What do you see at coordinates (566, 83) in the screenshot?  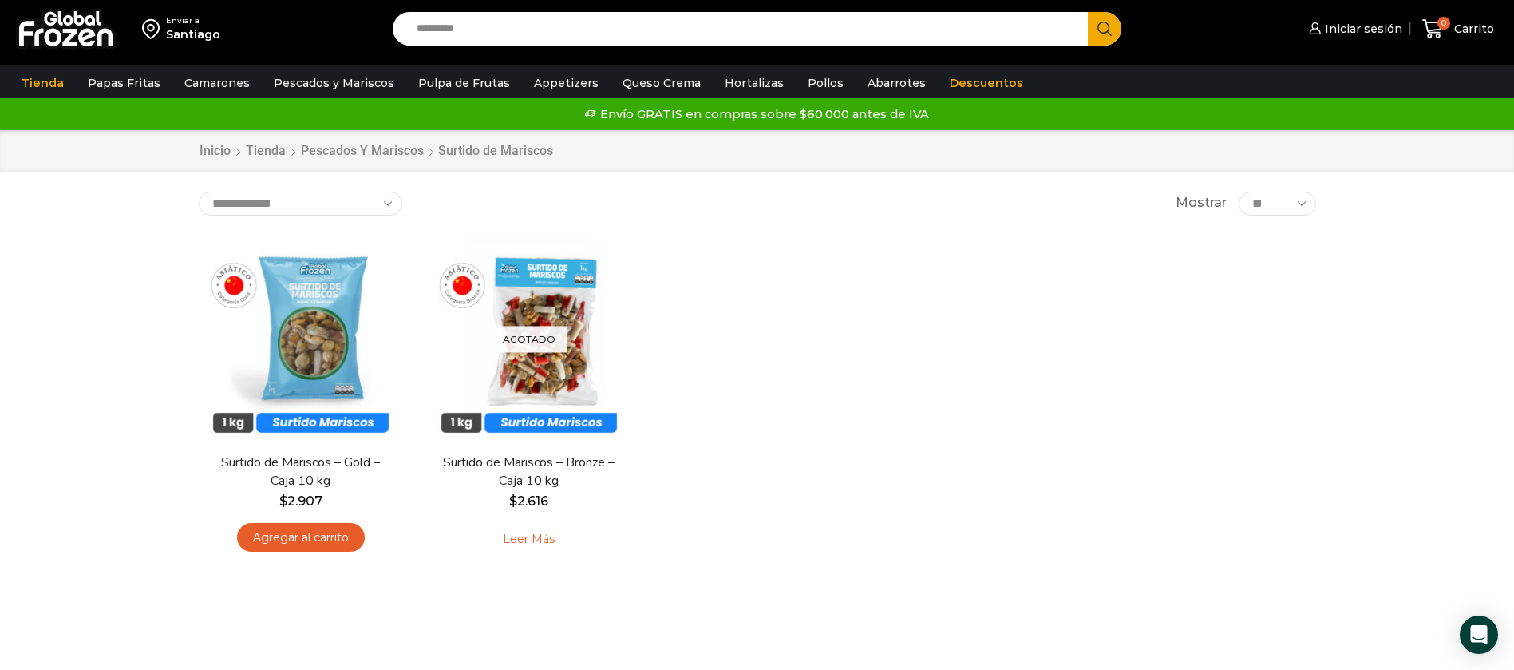 I see `a: Appetizers` at bounding box center [566, 83].